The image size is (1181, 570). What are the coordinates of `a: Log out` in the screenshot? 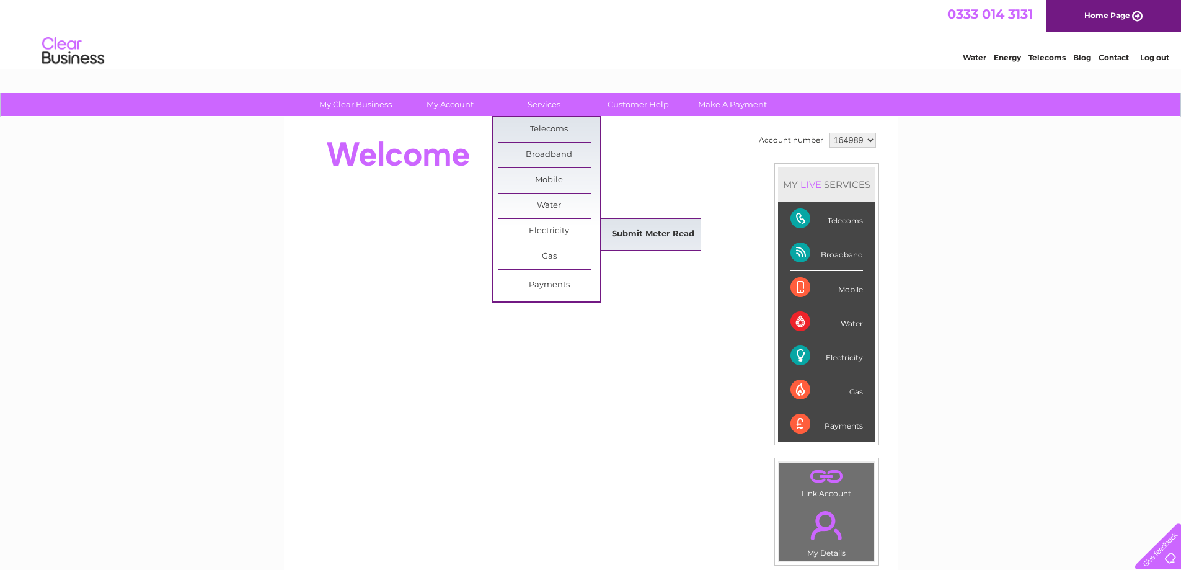 It's located at (1154, 57).